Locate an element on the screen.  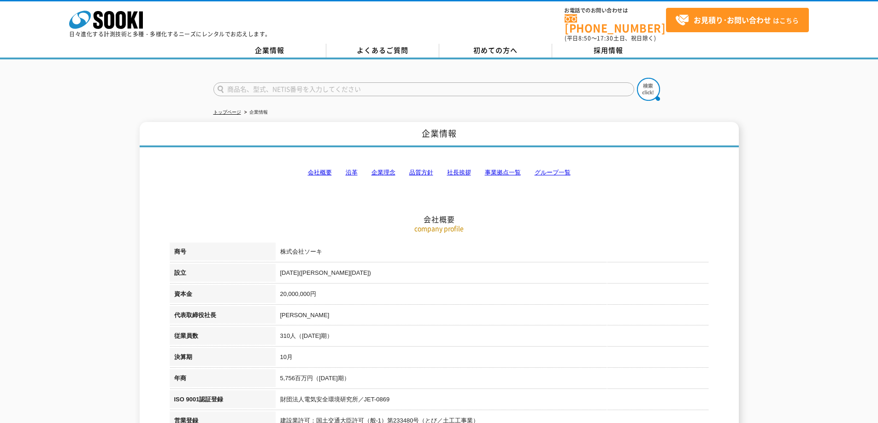
a: お見積り･お問い合わせはこちら is located at coordinates (737, 20).